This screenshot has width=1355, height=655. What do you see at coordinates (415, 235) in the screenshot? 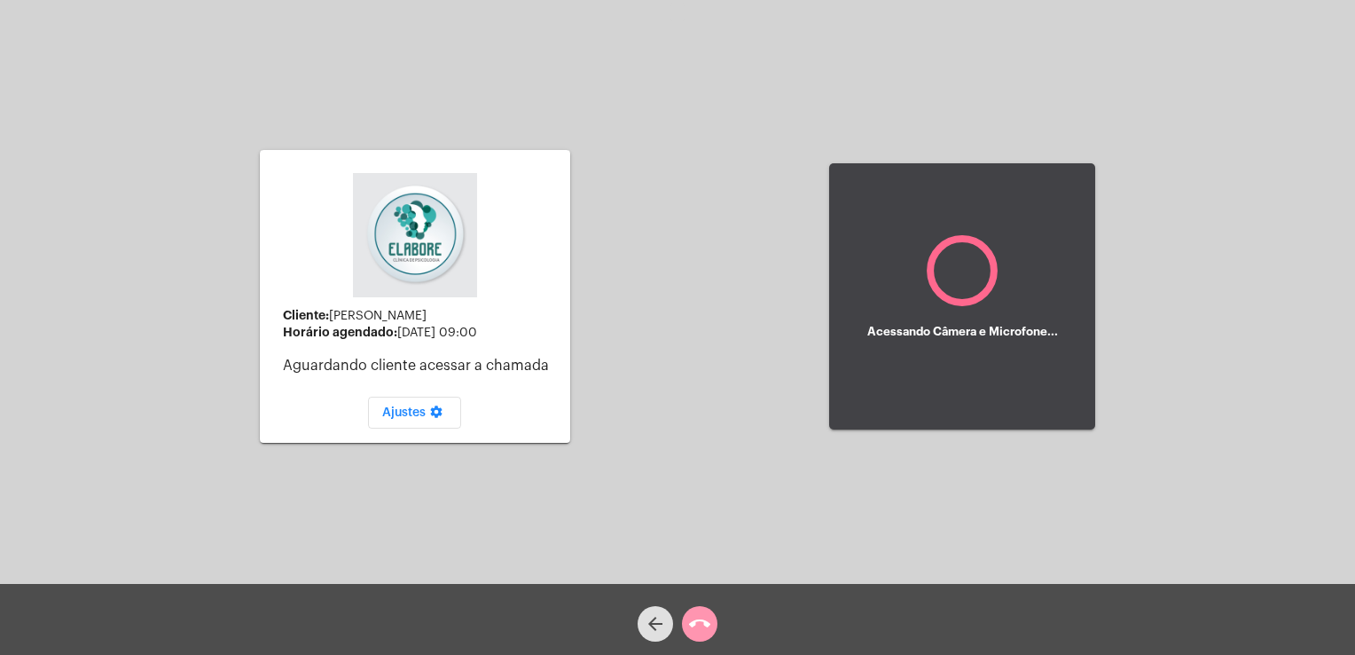
I see `img: 4c6856f8-84c7-1050-da6c-cc5081a5dbaf.jpg` at bounding box center [415, 235].